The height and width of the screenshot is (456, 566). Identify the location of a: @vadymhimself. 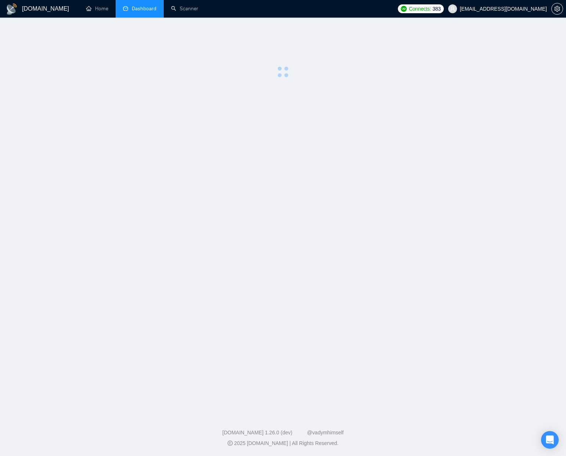
(325, 433).